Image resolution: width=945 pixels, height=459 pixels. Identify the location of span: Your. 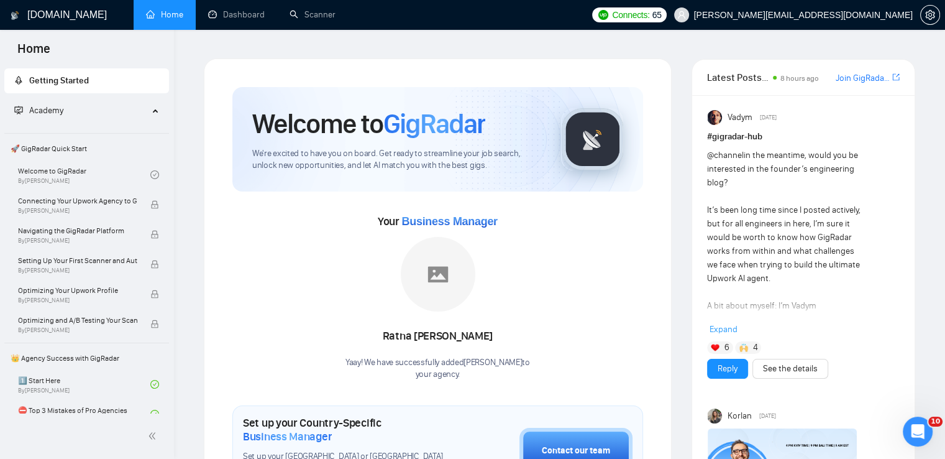
(438, 221).